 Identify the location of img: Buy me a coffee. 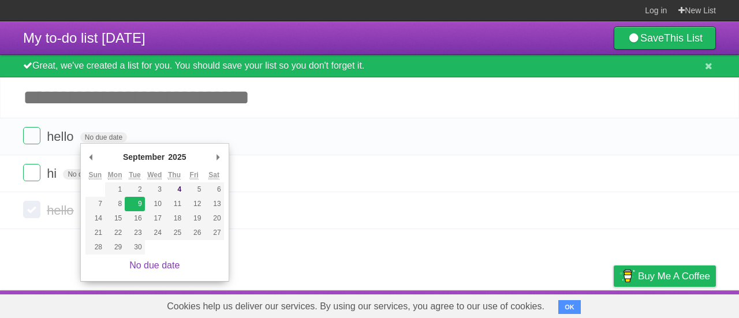
(627, 276).